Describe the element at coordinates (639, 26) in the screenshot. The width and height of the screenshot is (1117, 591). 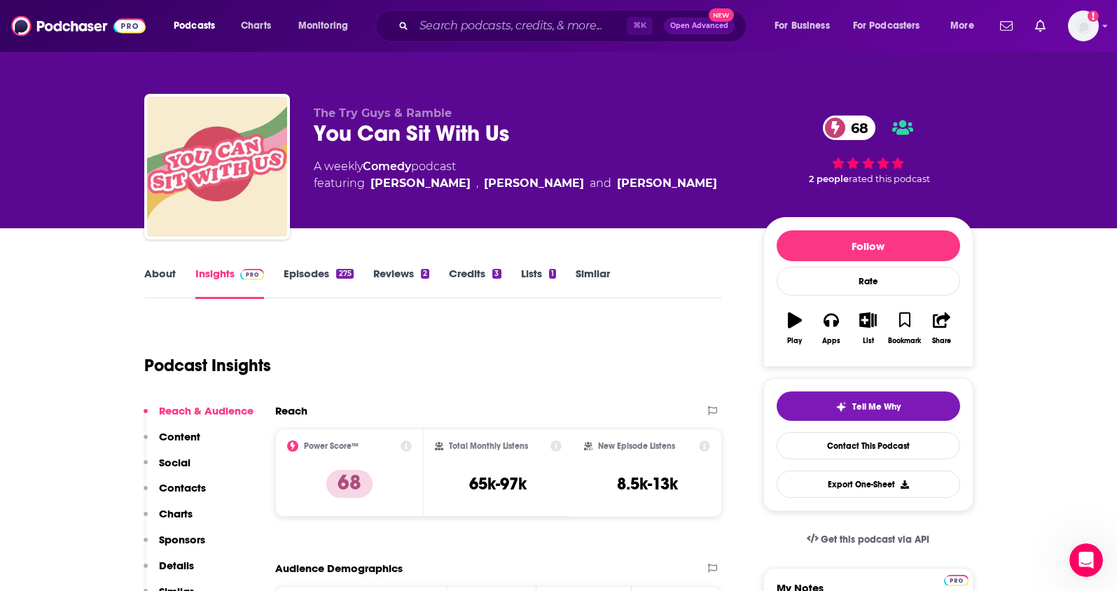
I see `span: ⌘ K` at that location.